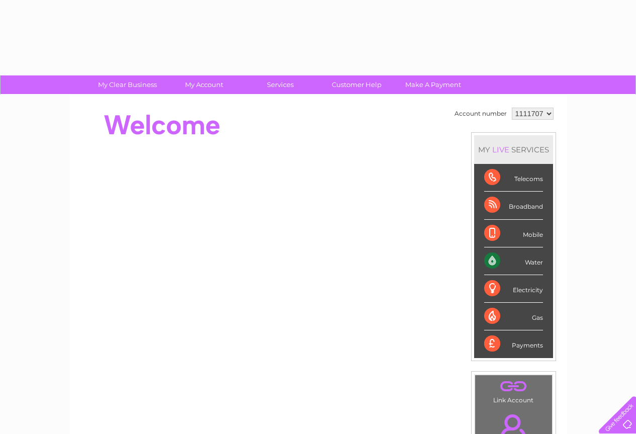 This screenshot has width=636, height=434. I want to click on div: Gas, so click(513, 316).